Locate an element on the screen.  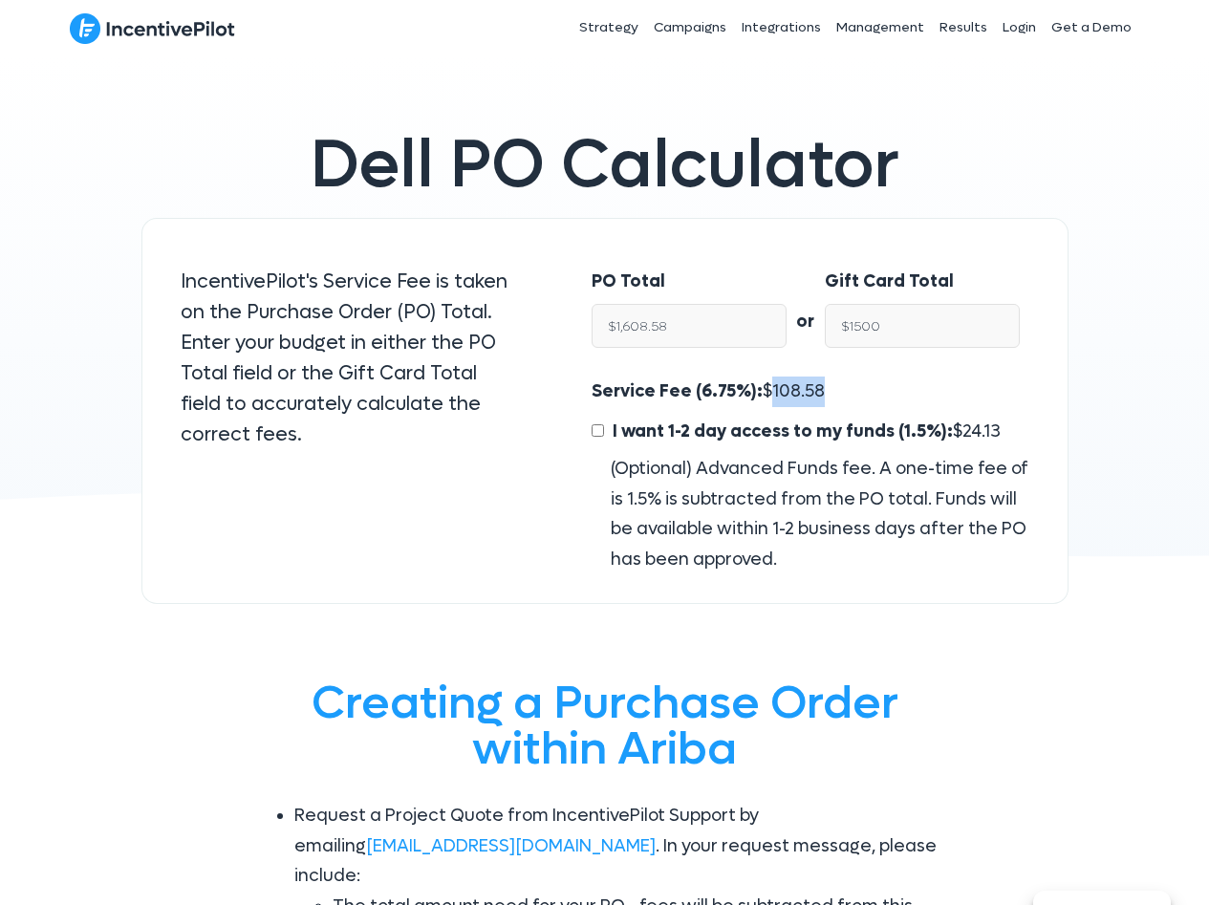
div: or is located at coordinates (806, 302).